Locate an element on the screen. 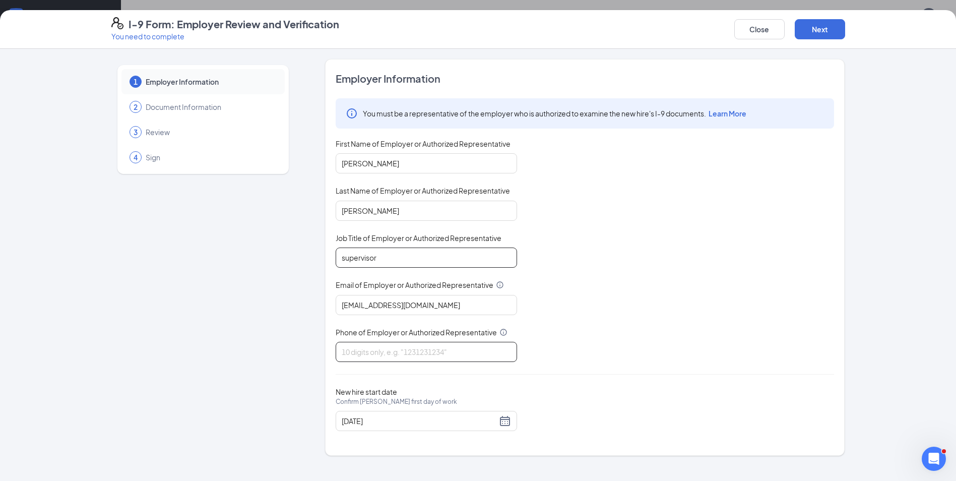 The width and height of the screenshot is (956, 481). button: Next is located at coordinates (820, 29).